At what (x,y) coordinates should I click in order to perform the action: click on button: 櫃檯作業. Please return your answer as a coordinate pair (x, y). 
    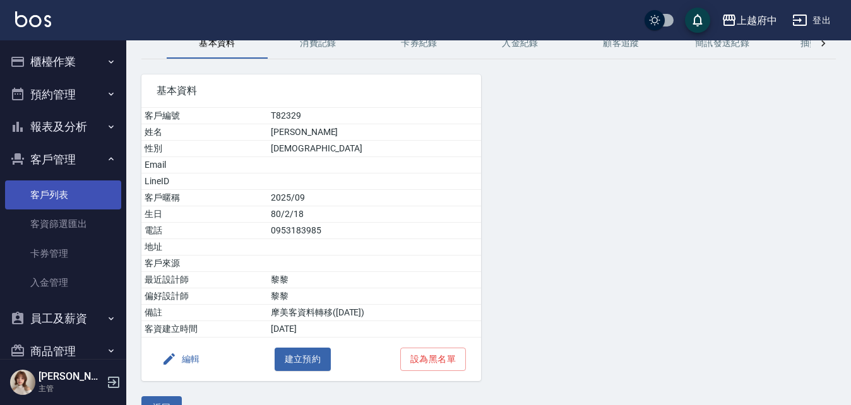
    Looking at the image, I should click on (63, 62).